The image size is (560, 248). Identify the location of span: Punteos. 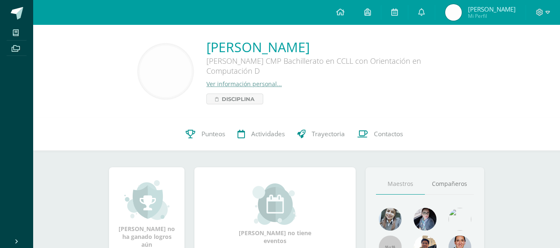
(213, 134).